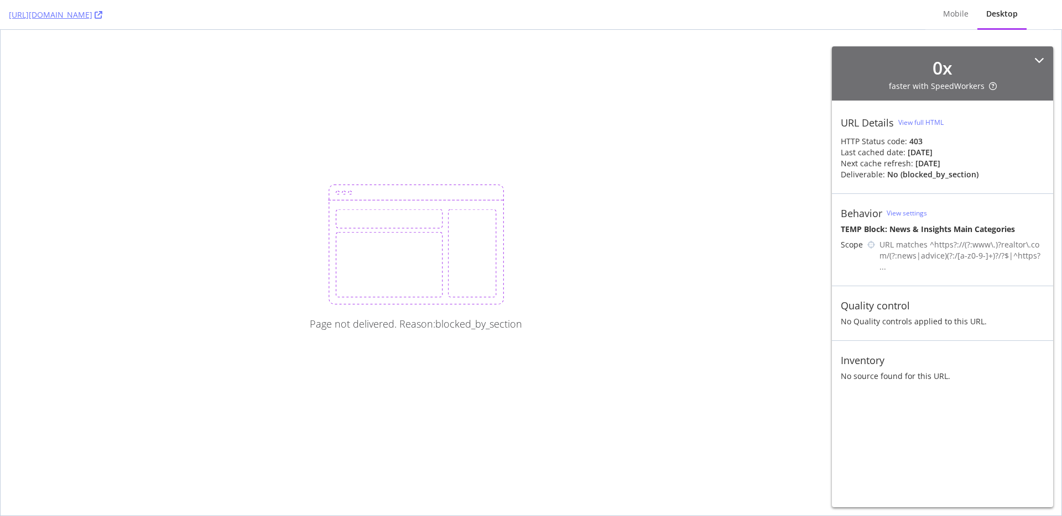  Describe the element at coordinates (921, 123) in the screenshot. I see `button: View full HTML` at that location.